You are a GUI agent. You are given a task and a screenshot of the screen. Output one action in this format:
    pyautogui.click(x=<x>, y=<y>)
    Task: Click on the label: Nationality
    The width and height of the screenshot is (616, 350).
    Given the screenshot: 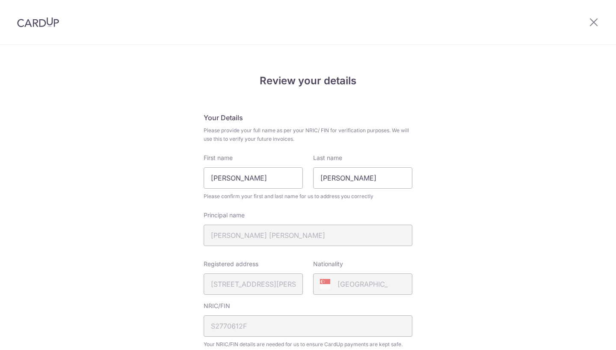 What is the action you would take?
    pyautogui.click(x=328, y=264)
    